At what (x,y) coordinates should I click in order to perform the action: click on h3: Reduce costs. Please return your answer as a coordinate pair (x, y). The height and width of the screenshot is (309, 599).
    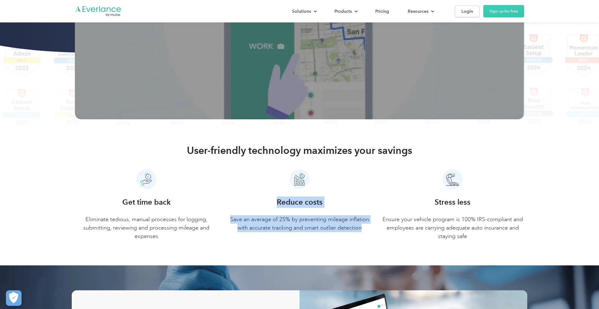
    Looking at the image, I should click on (299, 202).